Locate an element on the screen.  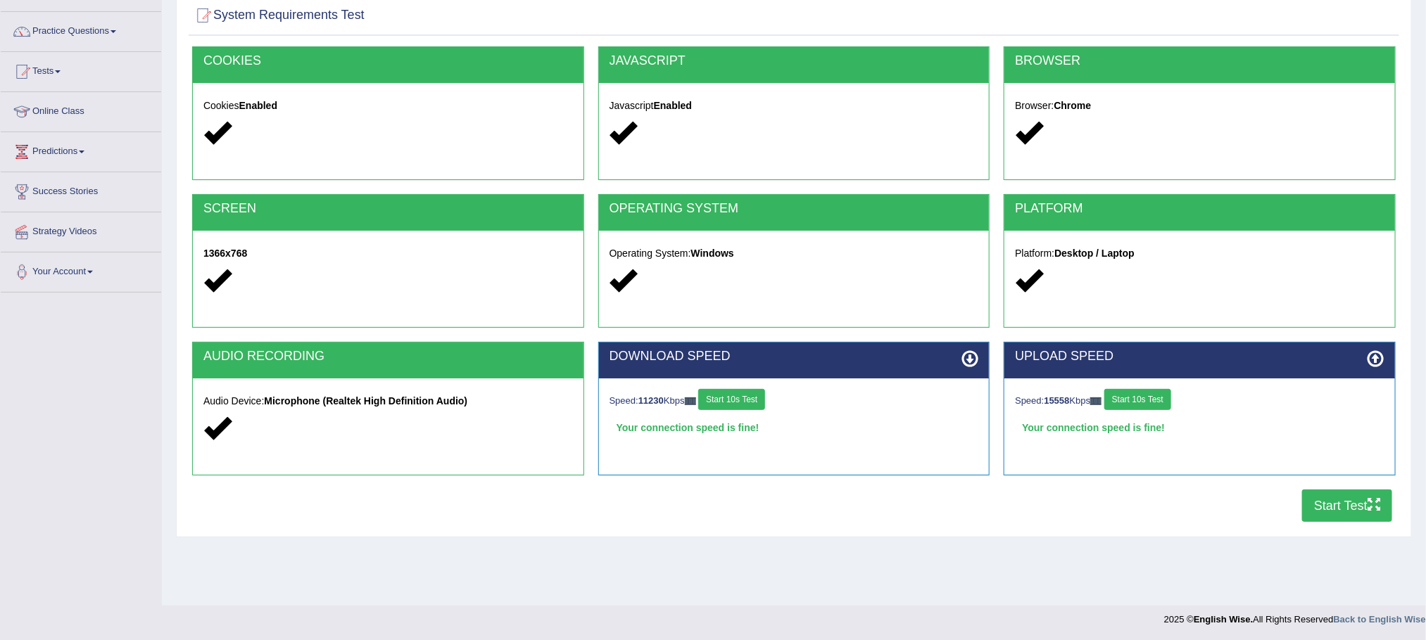
h2: OPERATING SYSTEM is located at coordinates (794, 209).